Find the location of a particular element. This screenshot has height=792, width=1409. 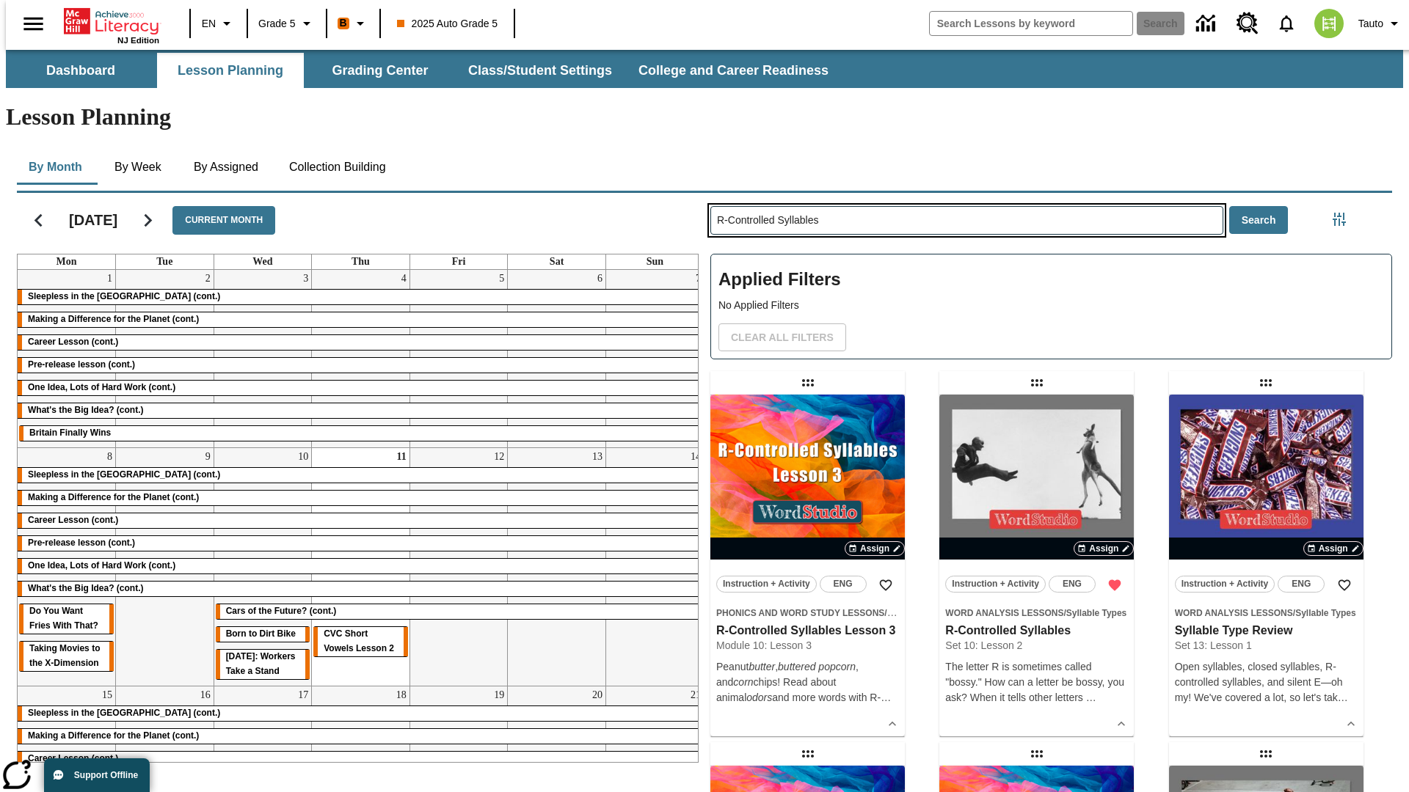

span: One Idea, Lots of Hard Work (cont.) is located at coordinates (101, 566).